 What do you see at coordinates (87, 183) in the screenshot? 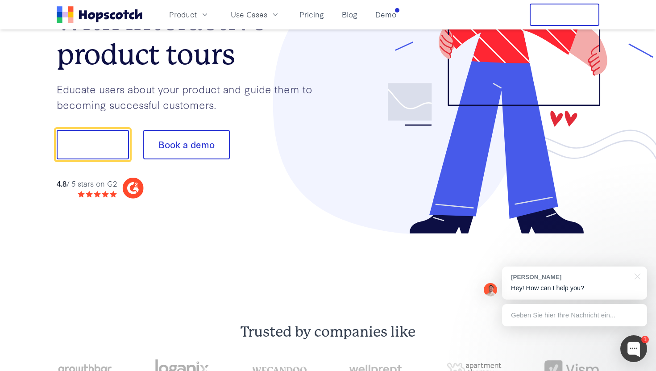
I see `div: / 5 stars on G2` at bounding box center [87, 183].